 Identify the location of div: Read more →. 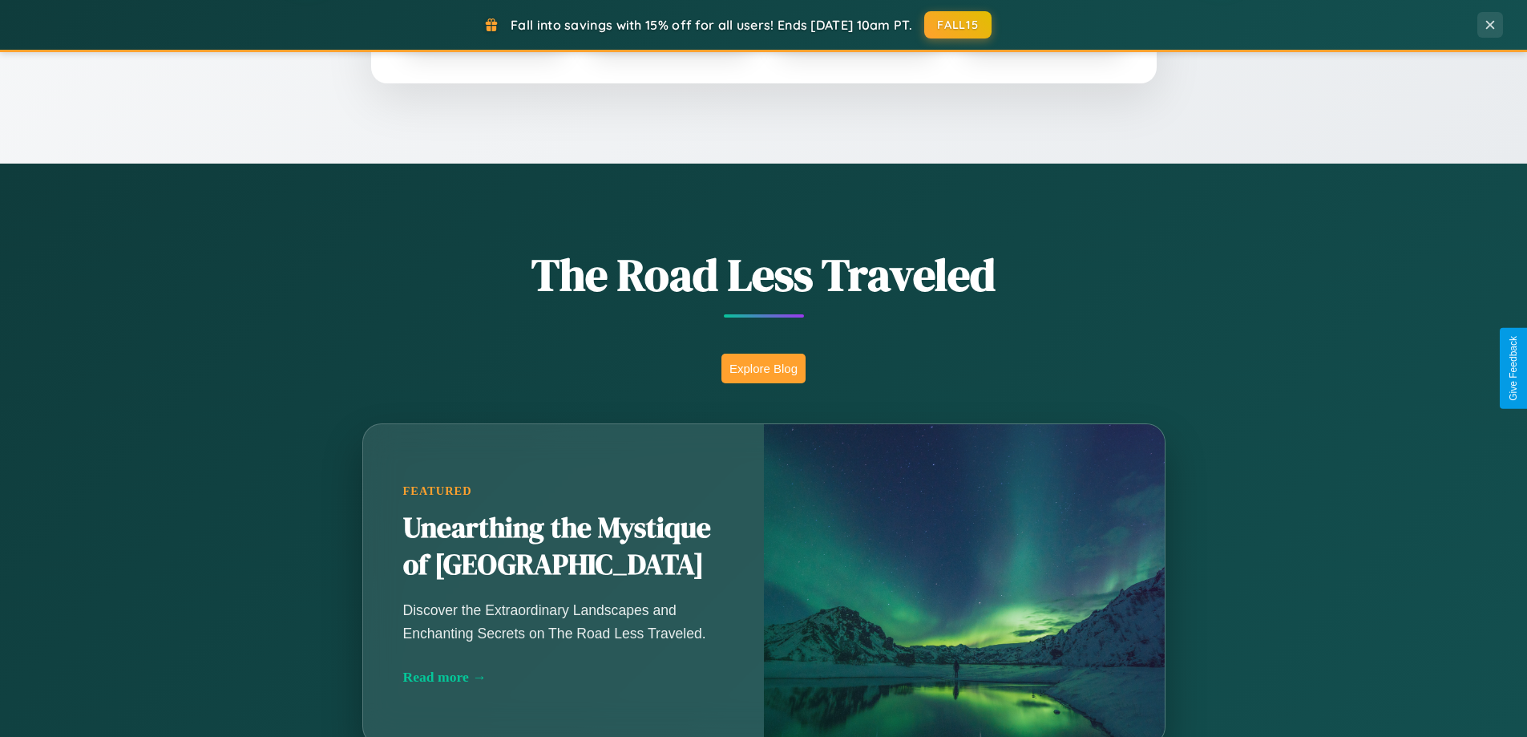
(563, 676).